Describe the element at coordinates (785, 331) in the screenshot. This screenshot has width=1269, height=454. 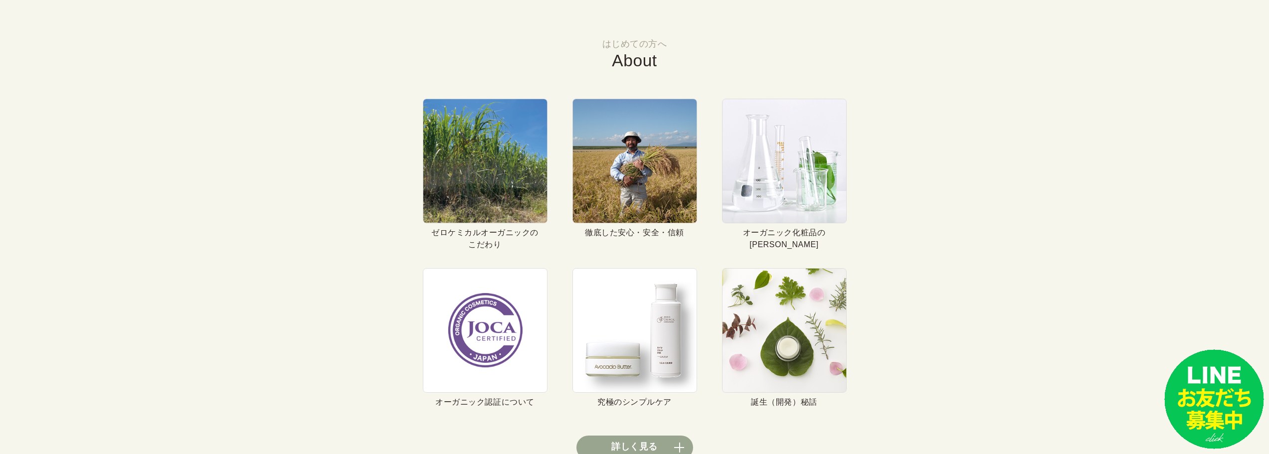
I see `img: 誕生（開発）秘話` at that location.